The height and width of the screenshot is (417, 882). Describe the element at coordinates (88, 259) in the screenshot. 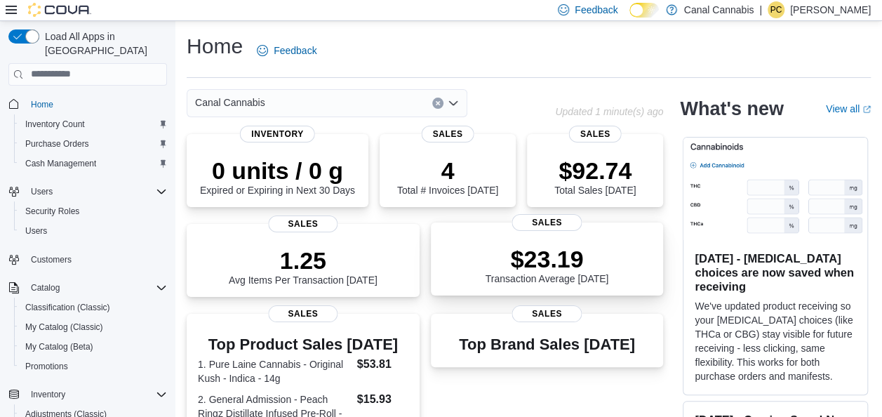

I see `button: Customers` at that location.